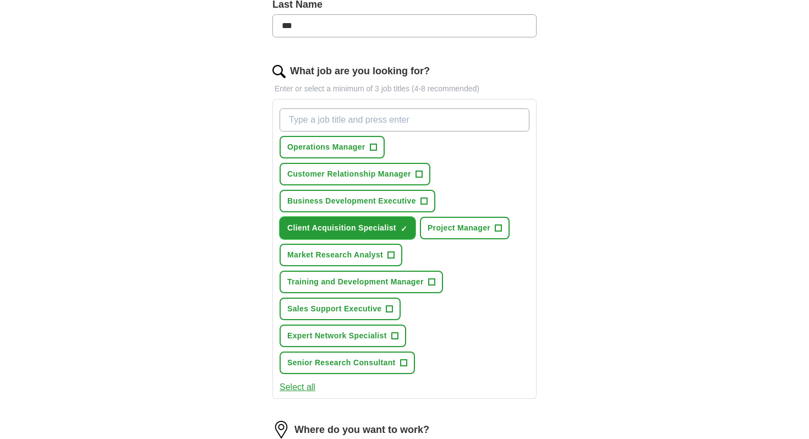 The height and width of the screenshot is (439, 809). What do you see at coordinates (340, 255) in the screenshot?
I see `button: Market Research Analyst` at bounding box center [340, 255].